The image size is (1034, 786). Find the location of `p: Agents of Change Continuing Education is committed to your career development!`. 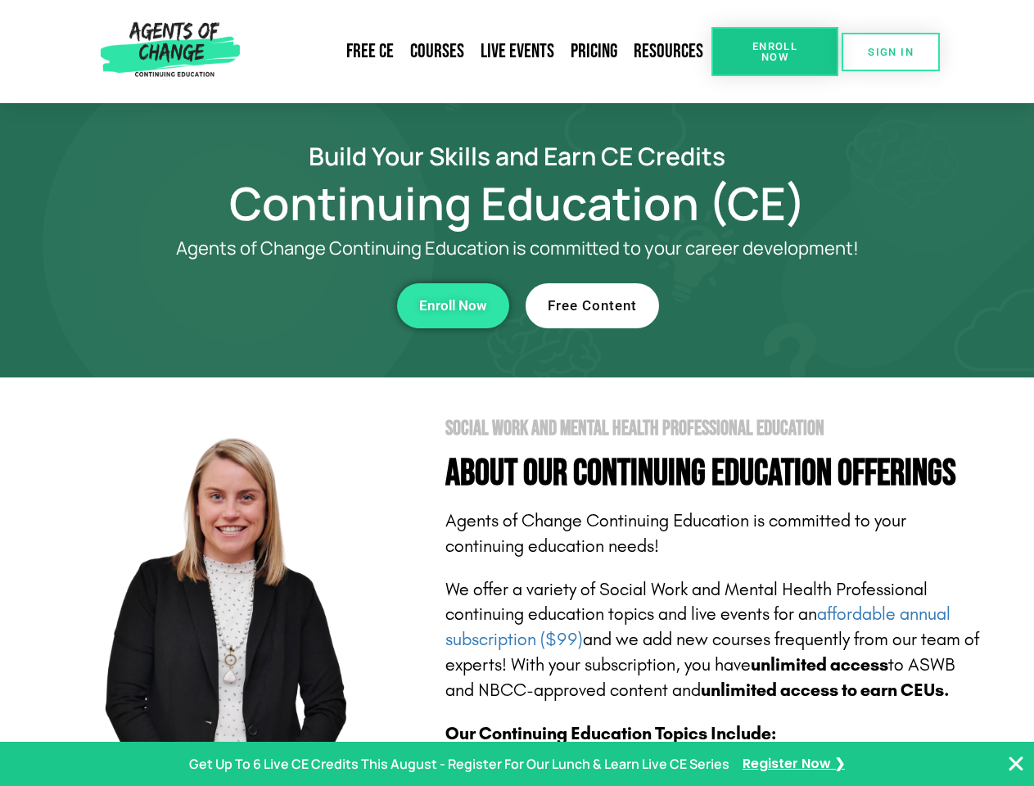

p: Agents of Change Continuing Education is committed to your career development! is located at coordinates (517, 248).